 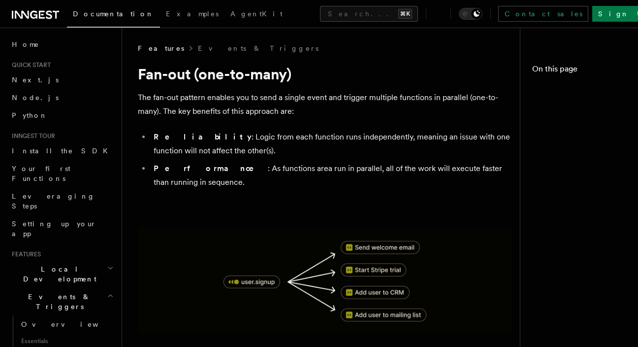 What do you see at coordinates (26, 44) in the screenshot?
I see `span: Home` at bounding box center [26, 44].